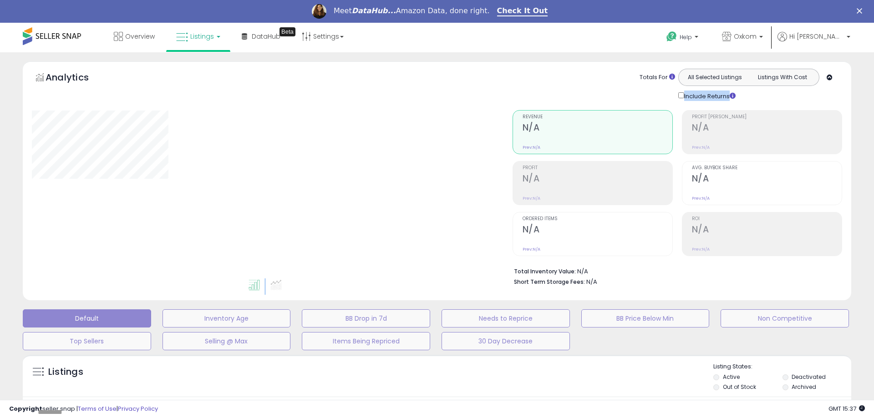 This screenshot has width=874, height=418. I want to click on button: Top Sellers, so click(87, 342).